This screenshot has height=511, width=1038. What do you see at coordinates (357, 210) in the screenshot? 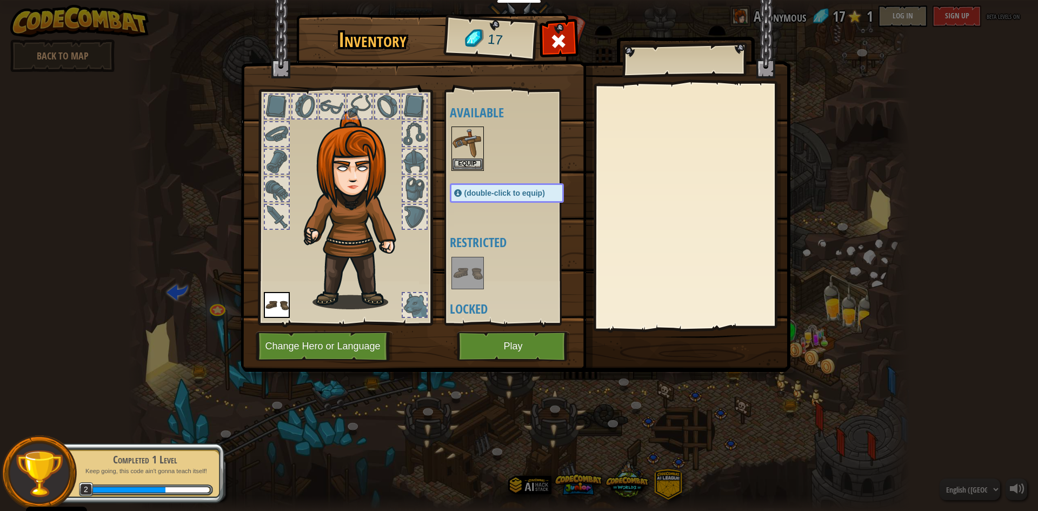
I see `img: hair_f2.png` at bounding box center [357, 210].